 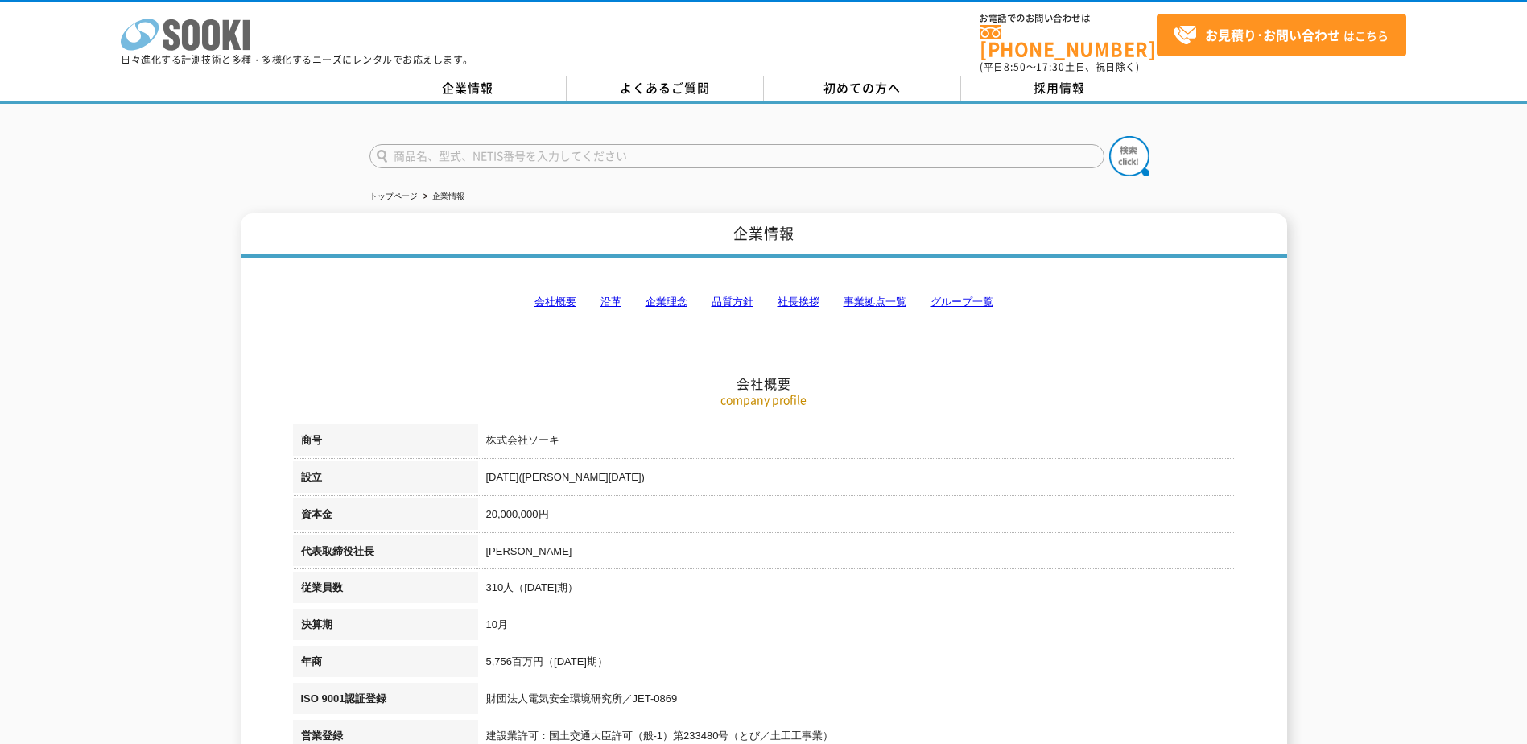 What do you see at coordinates (1015, 67) in the screenshot?
I see `span: 8:50` at bounding box center [1015, 67].